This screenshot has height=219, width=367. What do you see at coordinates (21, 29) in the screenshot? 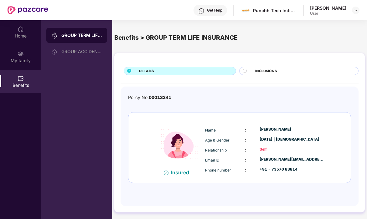
I see `img: svg+xml;base64,PHN2ZyBpZD0iSG9tZSIgeG1sbnM9Imh0dHA6Ly93d3cudzMub3JnLzIwMDAvc3ZnIiB3aWR0aD0iMjAiIG...` at bounding box center [21, 29].